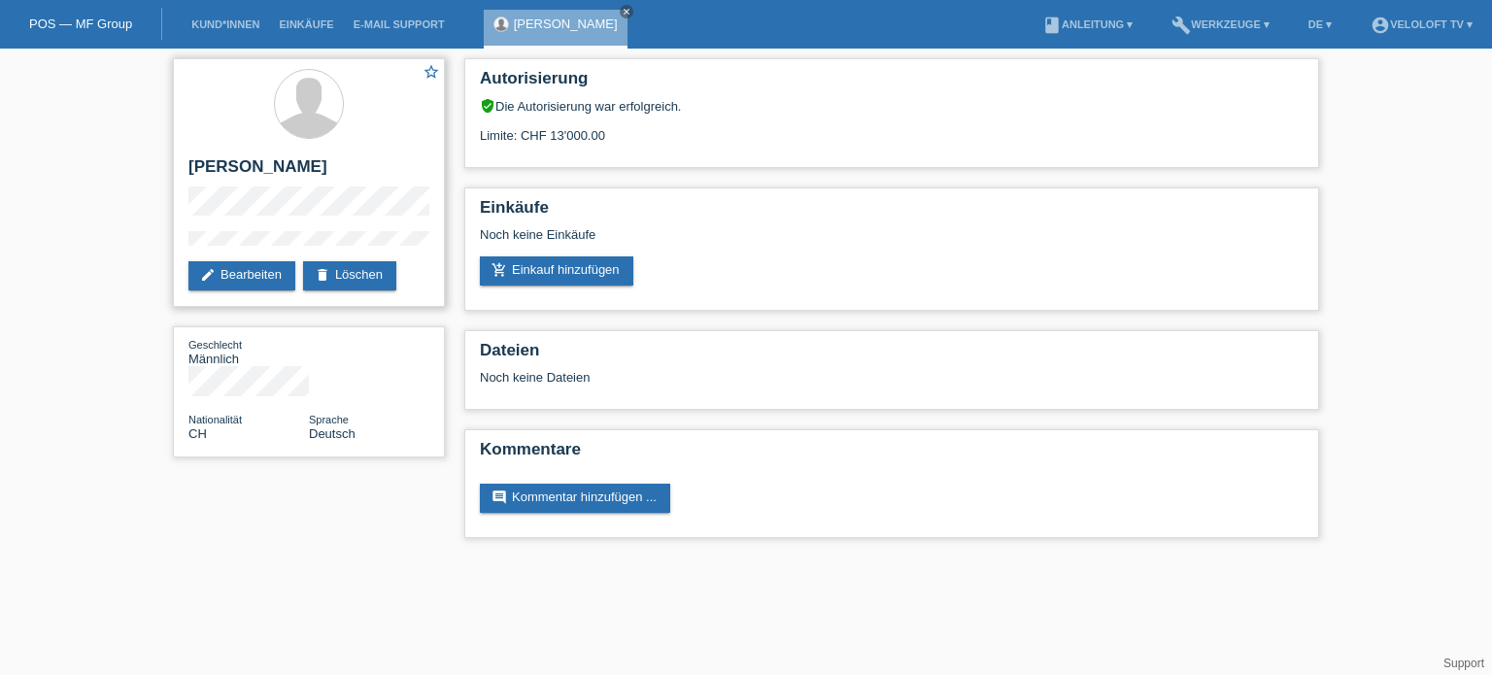  Describe the element at coordinates (197, 433) in the screenshot. I see `span: Schweiz` at that location.